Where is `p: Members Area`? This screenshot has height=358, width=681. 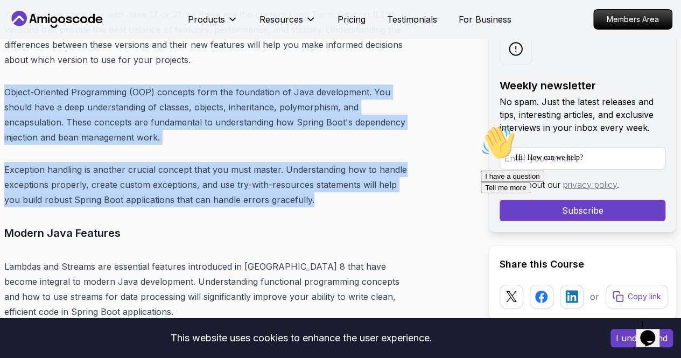
p: Members Area is located at coordinates (632, 19).